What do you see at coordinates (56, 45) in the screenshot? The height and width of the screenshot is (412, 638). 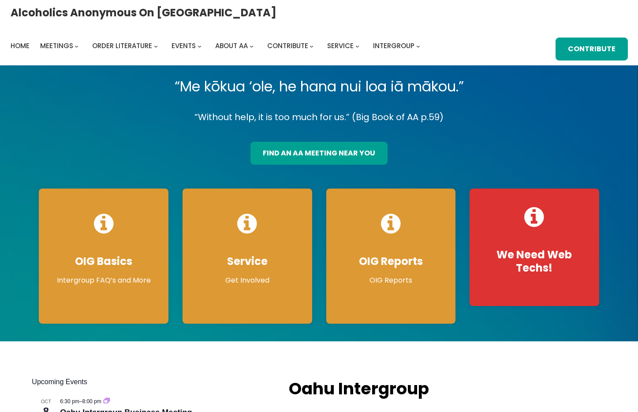 I see `span: Meetings` at bounding box center [56, 45].